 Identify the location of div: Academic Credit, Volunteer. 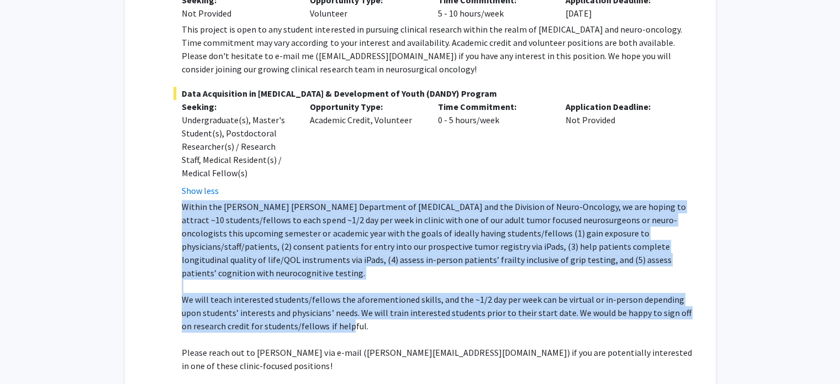
(366, 149).